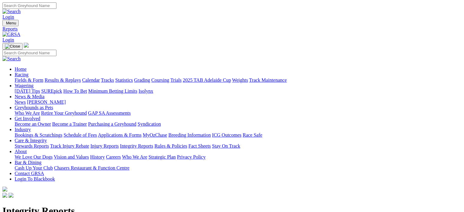  What do you see at coordinates (5, 195) in the screenshot?
I see `img: facebook.svg` at bounding box center [5, 195].